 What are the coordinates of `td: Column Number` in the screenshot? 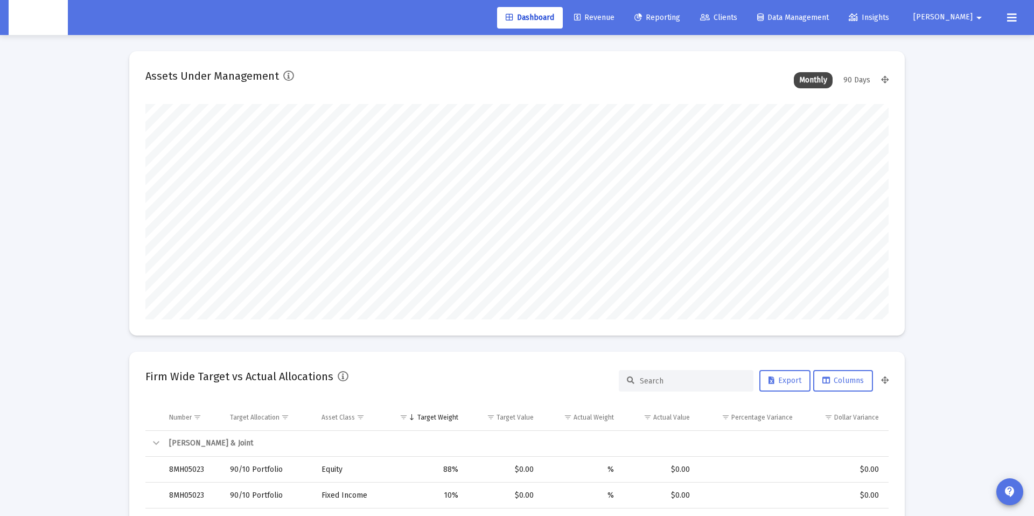 It's located at (192, 417).